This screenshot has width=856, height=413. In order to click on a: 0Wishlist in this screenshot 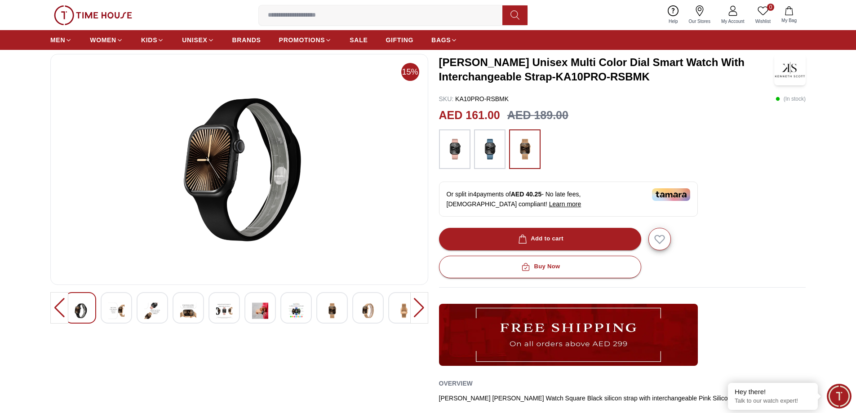, I will do `click(763, 15)`.